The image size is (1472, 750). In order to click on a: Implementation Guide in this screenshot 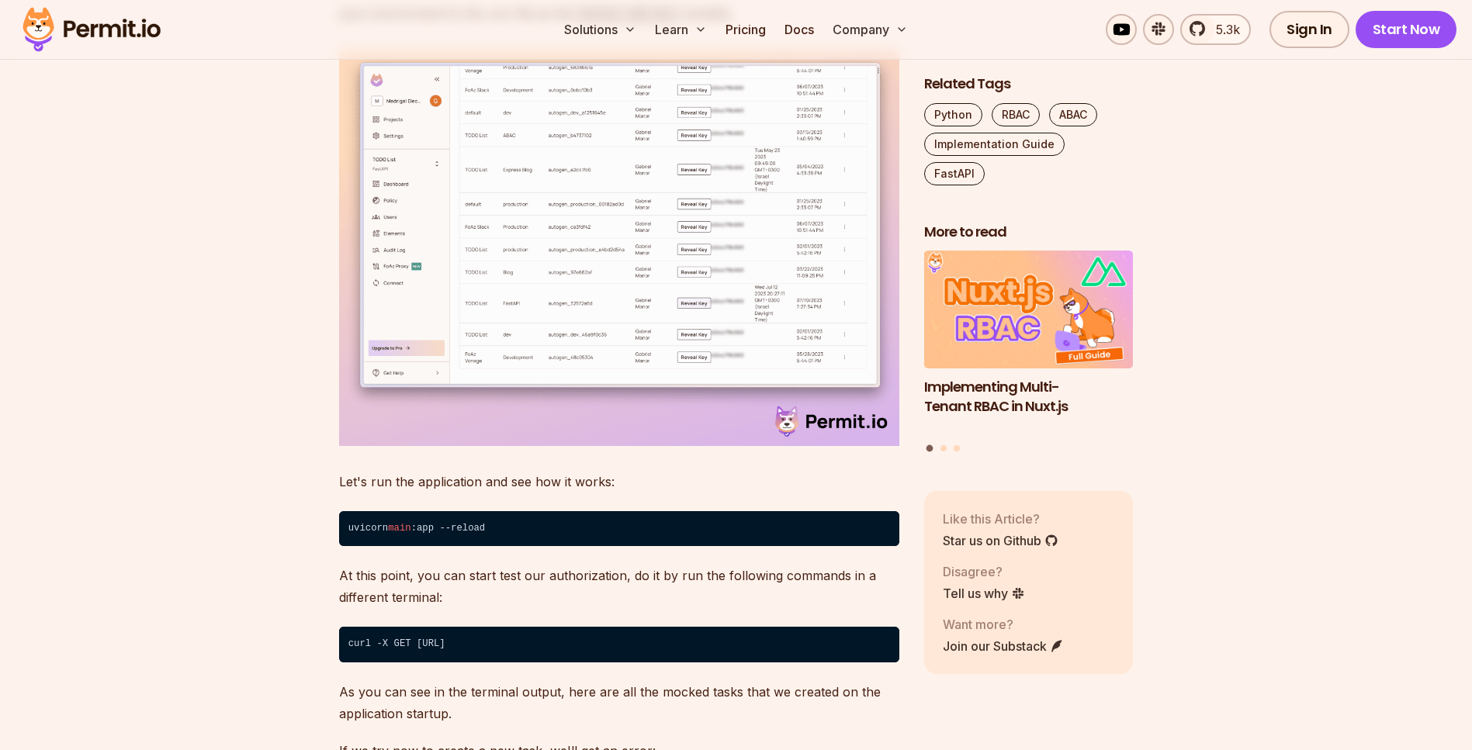, I will do `click(994, 144)`.